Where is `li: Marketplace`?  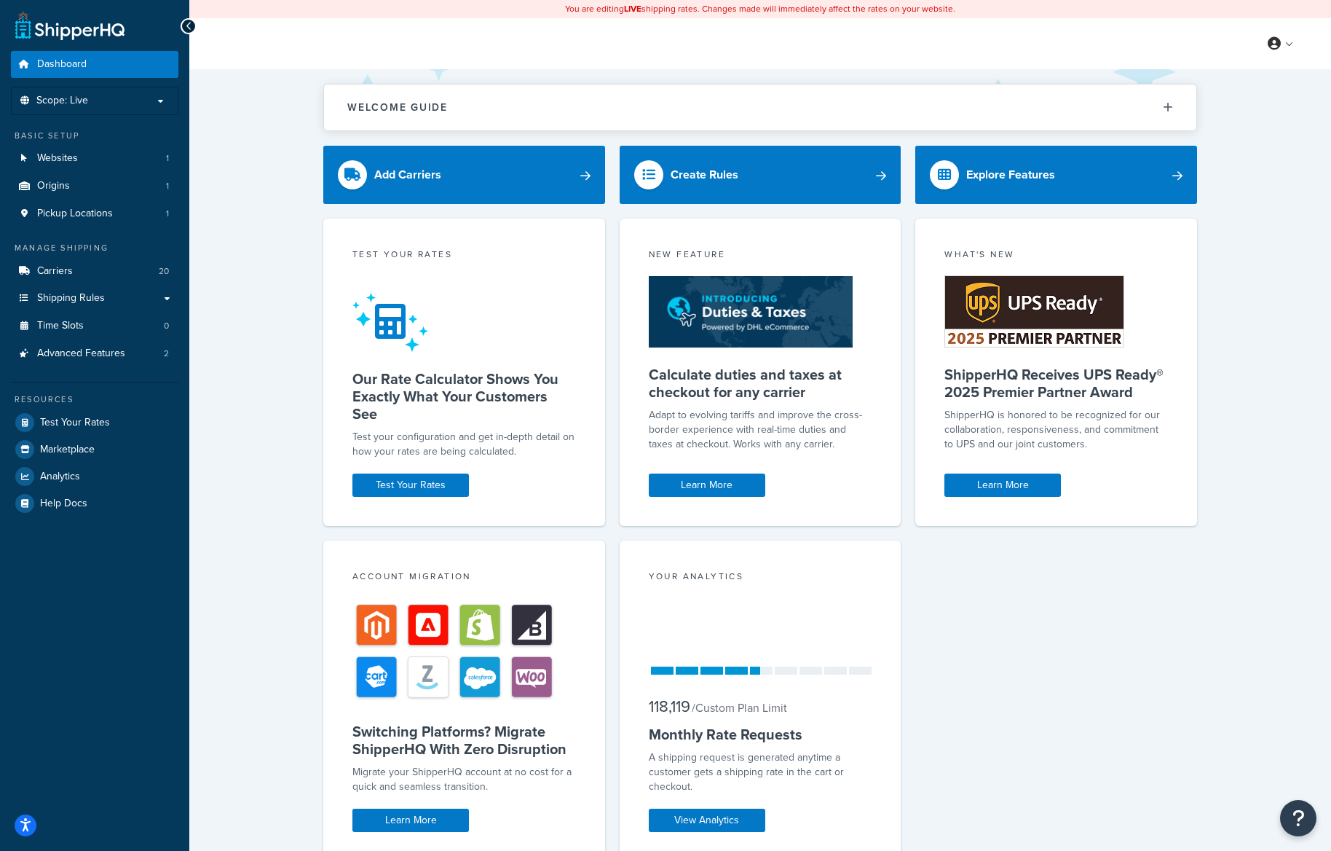 li: Marketplace is located at coordinates (95, 449).